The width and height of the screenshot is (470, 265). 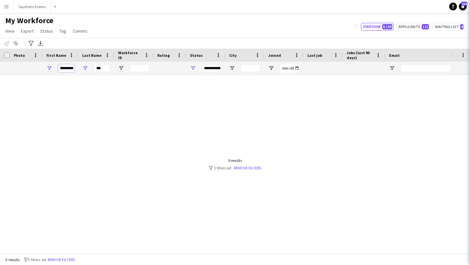 I want to click on span: Comms, so click(x=80, y=31).